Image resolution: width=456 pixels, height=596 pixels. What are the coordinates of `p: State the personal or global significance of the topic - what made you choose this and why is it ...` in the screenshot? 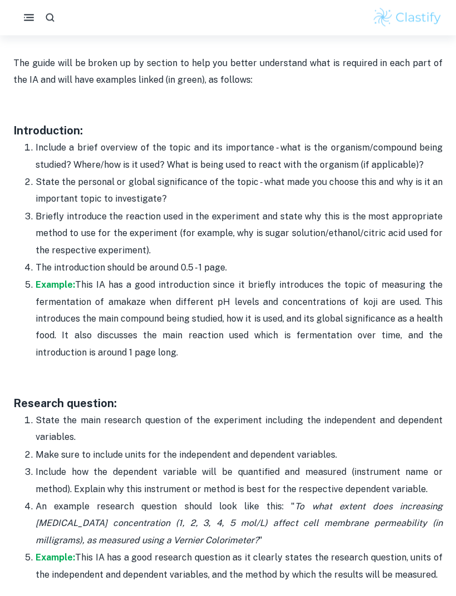 It's located at (239, 191).